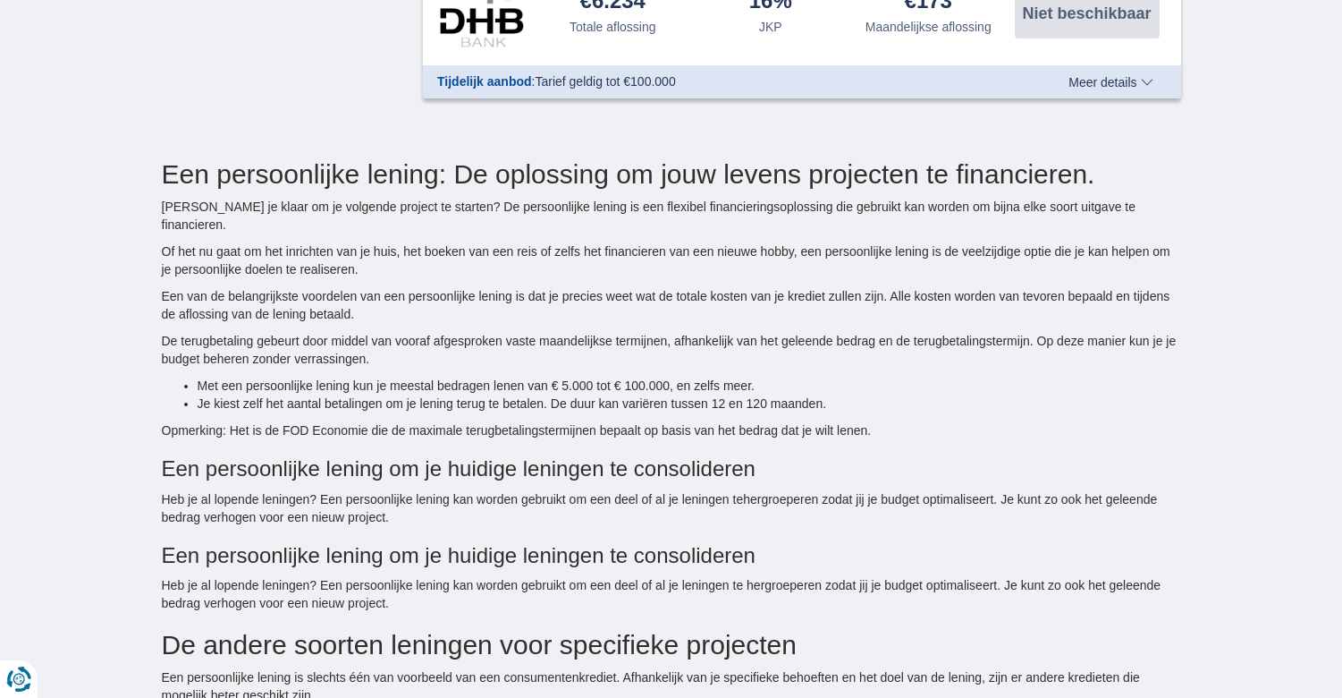 The image size is (1342, 698). What do you see at coordinates (771, 27) in the screenshot?
I see `div: JKP` at bounding box center [771, 27].